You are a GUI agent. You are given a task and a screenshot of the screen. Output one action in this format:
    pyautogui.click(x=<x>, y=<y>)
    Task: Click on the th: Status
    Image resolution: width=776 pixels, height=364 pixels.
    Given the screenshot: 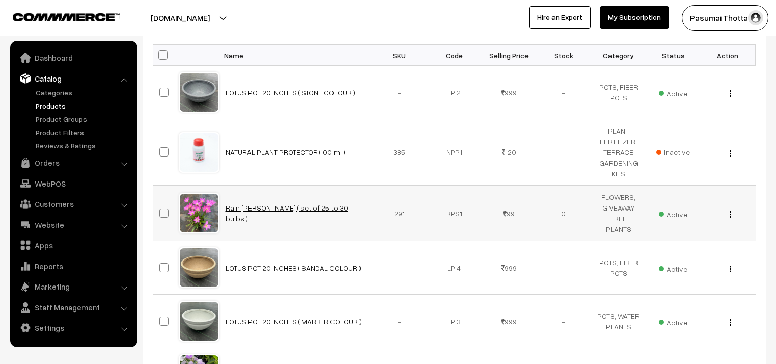 What is the action you would take?
    pyautogui.click(x=673, y=55)
    